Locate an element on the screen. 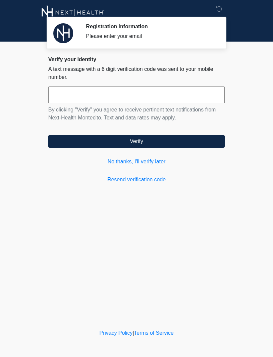  button: Verify is located at coordinates (136, 141).